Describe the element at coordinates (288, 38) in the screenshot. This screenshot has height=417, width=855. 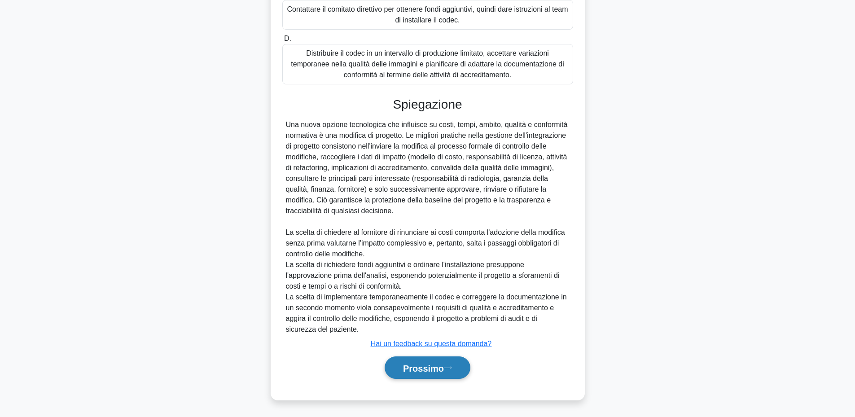
I see `font: D.` at that location.